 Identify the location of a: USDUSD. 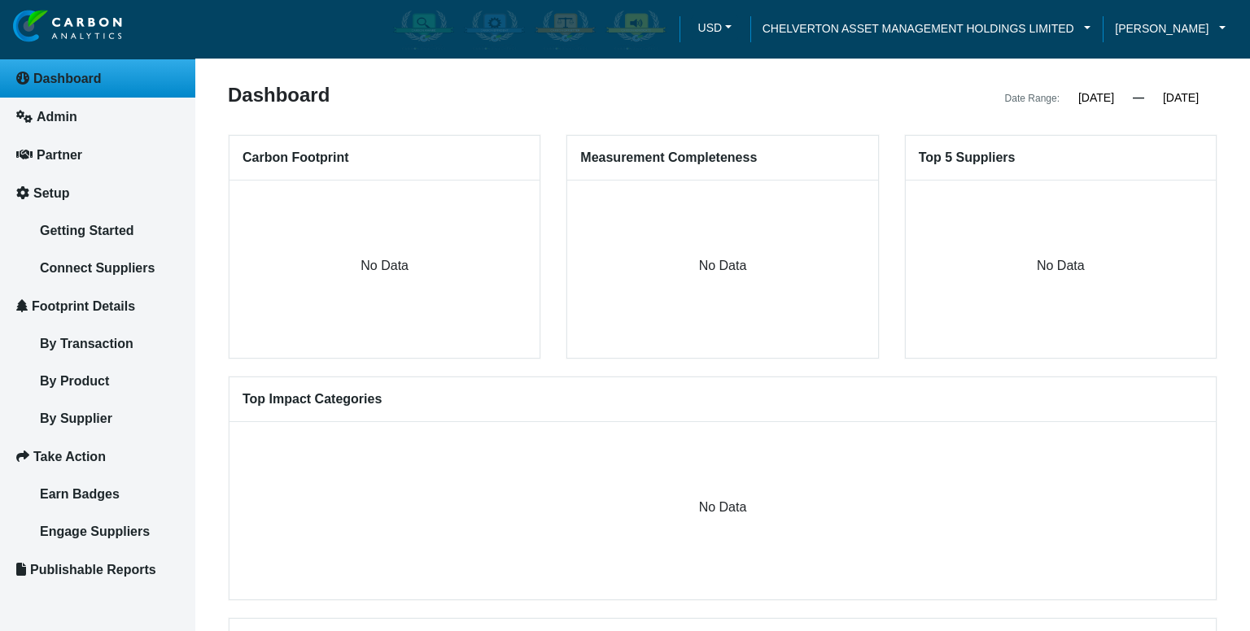
(714, 29).